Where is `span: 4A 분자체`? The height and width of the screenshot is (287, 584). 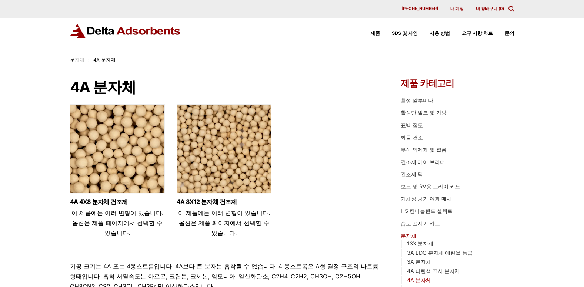 span: 4A 분자체 is located at coordinates (104, 60).